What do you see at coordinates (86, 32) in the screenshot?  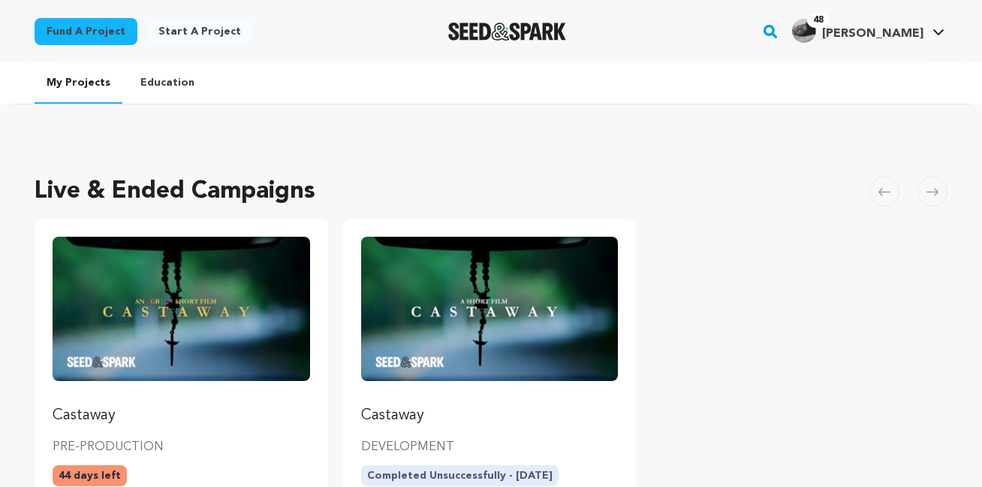 I see `a: Fund a project` at bounding box center [86, 32].